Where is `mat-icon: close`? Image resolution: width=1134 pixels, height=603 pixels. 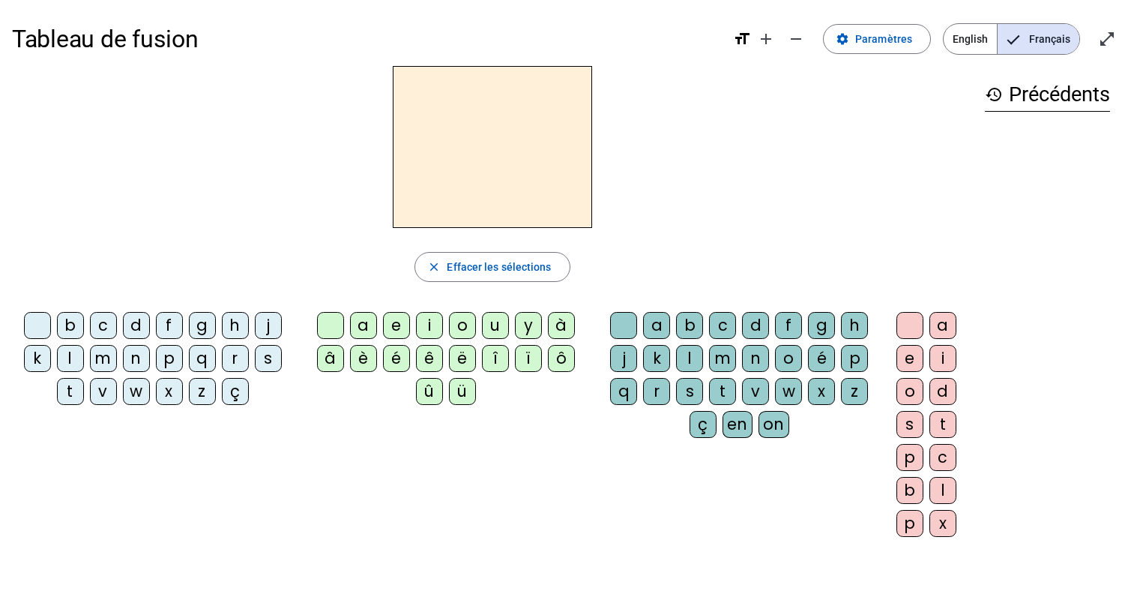
mat-icon: close is located at coordinates (434, 267).